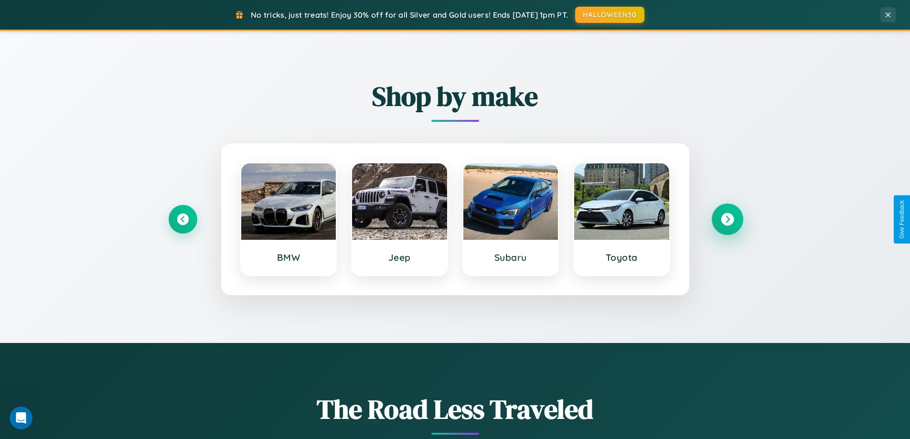 The image size is (910, 439). I want to click on h3: Jeep, so click(399, 257).